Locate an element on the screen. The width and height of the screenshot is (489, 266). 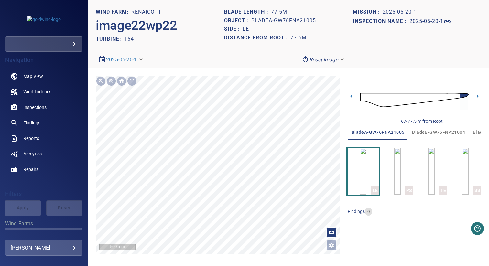
div: Go home is located at coordinates (122, 81).